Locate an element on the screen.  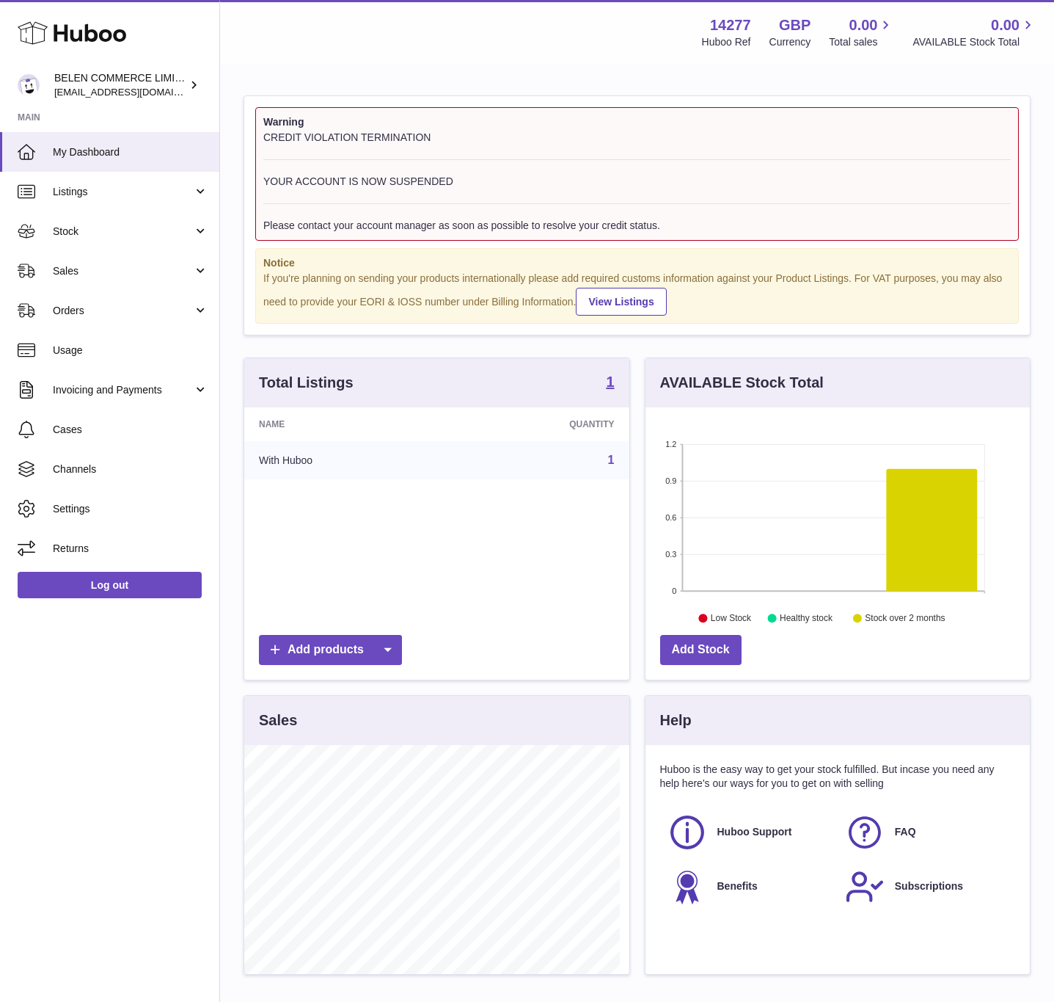
p: Huboo is the easy way to get your stock fulfilled. But incase you need any help here's our ways f... is located at coordinates (838, 776).